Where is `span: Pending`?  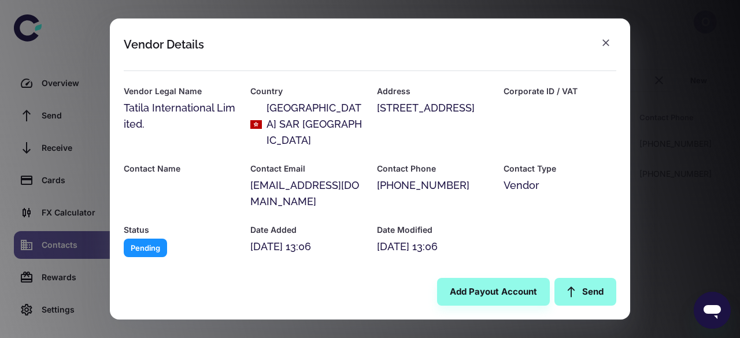
span: Pending is located at coordinates (145, 248).